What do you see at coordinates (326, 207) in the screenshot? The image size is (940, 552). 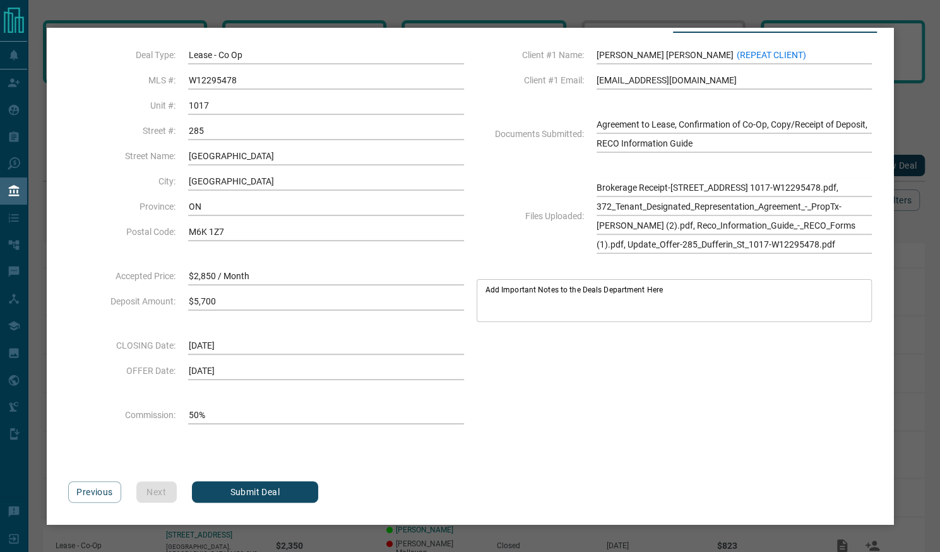 I see `span: ON` at bounding box center [326, 207].